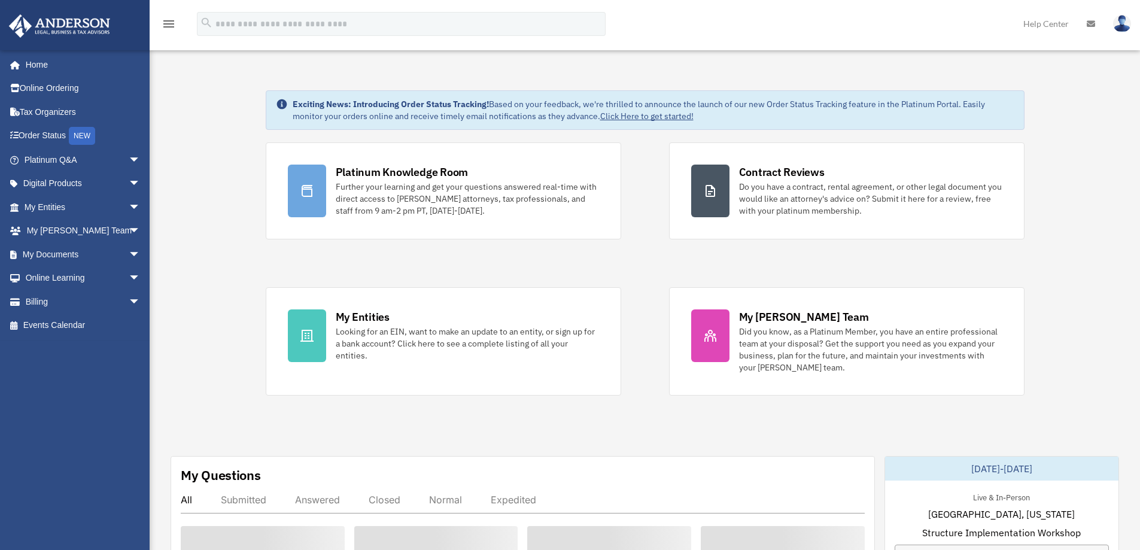 This screenshot has height=550, width=1140. What do you see at coordinates (83, 136) in the screenshot?
I see `a: Order StatusNEW` at bounding box center [83, 136].